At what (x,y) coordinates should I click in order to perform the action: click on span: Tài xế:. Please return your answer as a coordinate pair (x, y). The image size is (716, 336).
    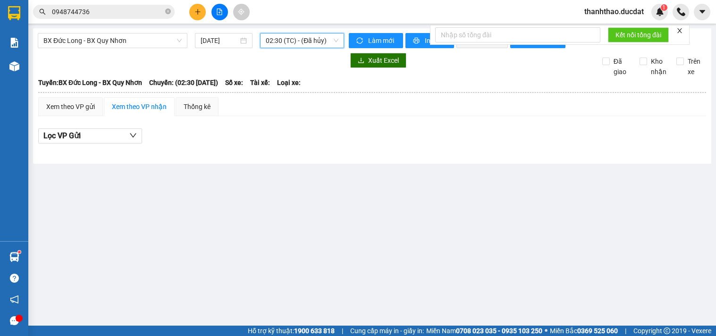
    Looking at the image, I should click on (260, 83).